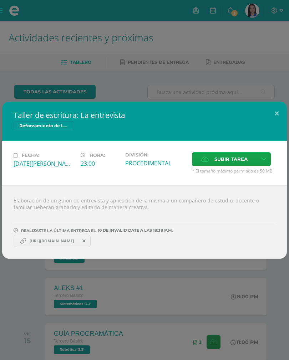 The width and height of the screenshot is (289, 360). I want to click on span: Fecha:, so click(30, 155).